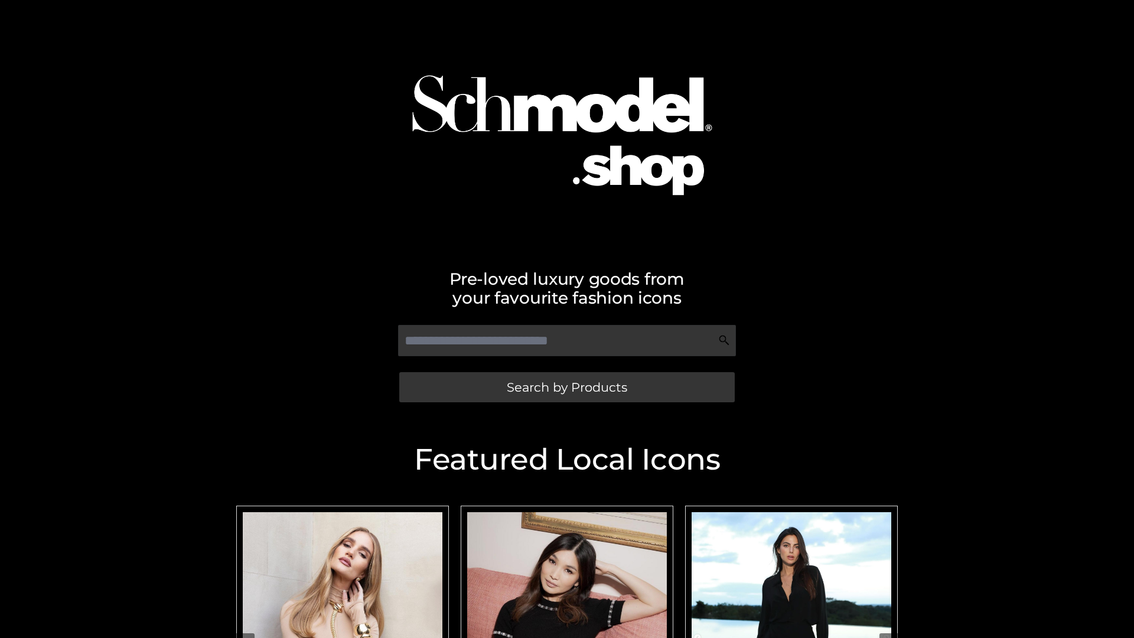 The image size is (1134, 638). I want to click on a: Search by Products, so click(567, 387).